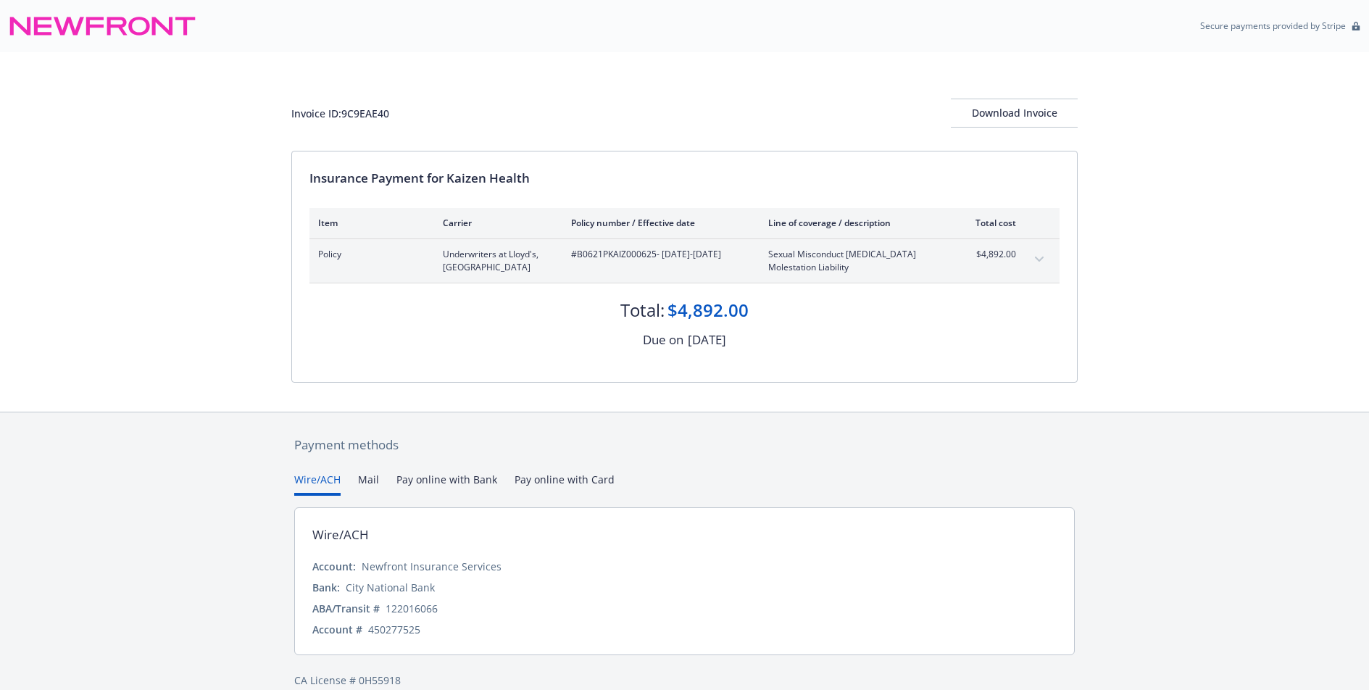 The height and width of the screenshot is (690, 1369). Describe the element at coordinates (341, 535) in the screenshot. I see `div: Wire/ACH` at that location.